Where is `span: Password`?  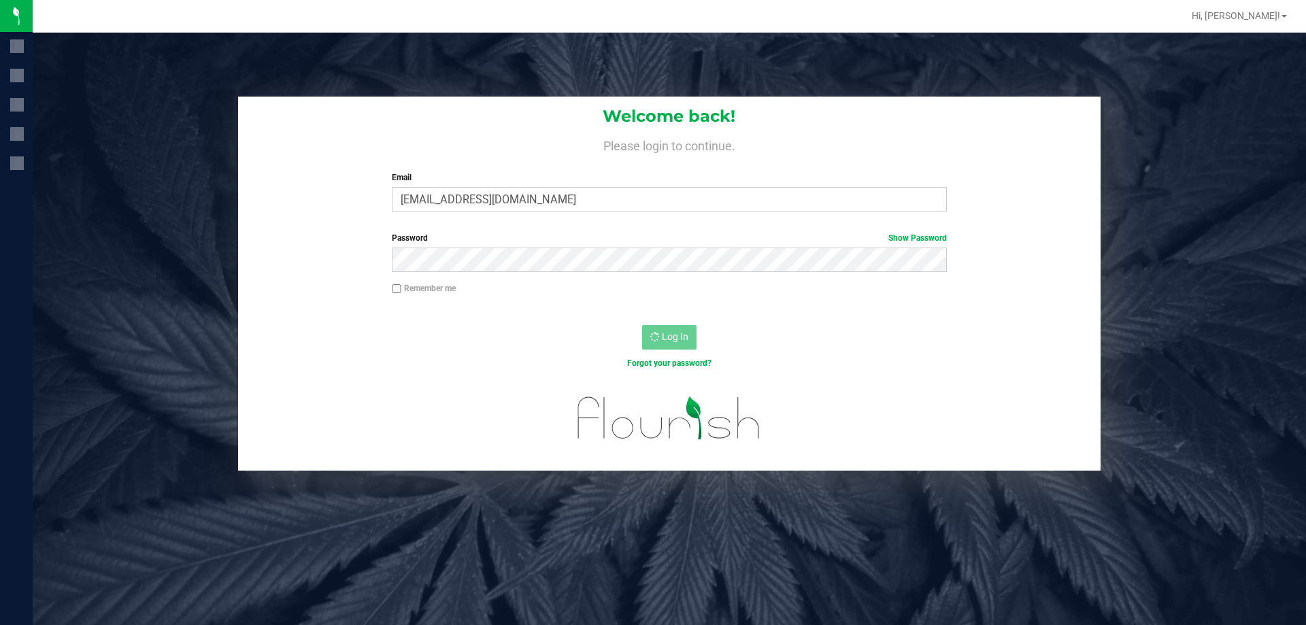 span: Password is located at coordinates (410, 238).